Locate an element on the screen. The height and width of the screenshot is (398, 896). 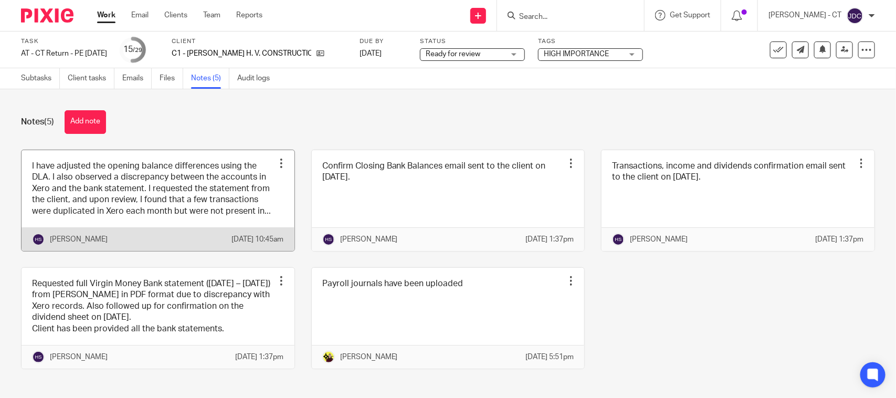
a: Team is located at coordinates (212, 15).